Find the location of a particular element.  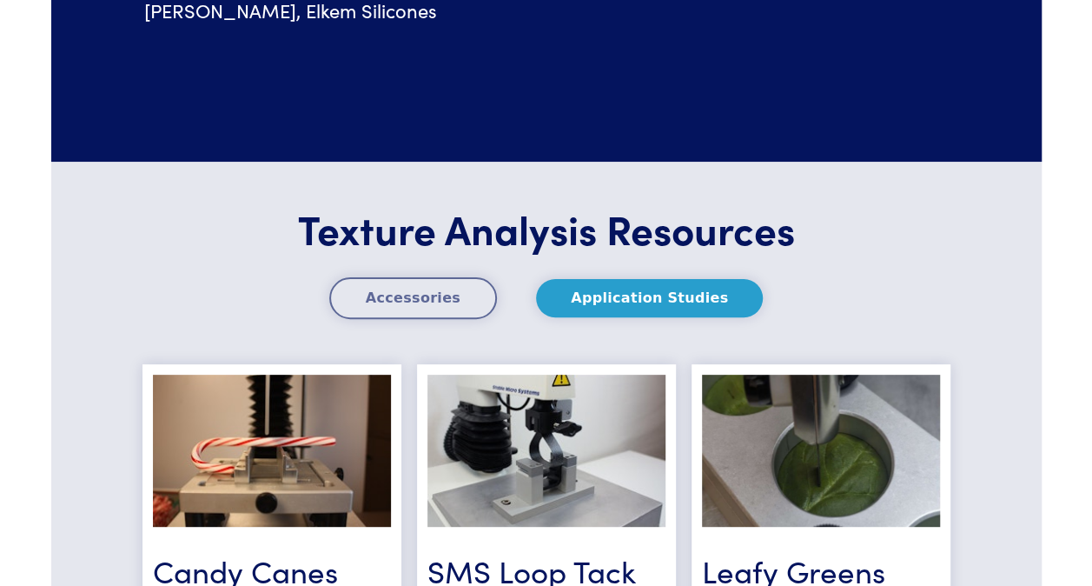

h1: Texture Analysis Resources is located at coordinates (547, 229).